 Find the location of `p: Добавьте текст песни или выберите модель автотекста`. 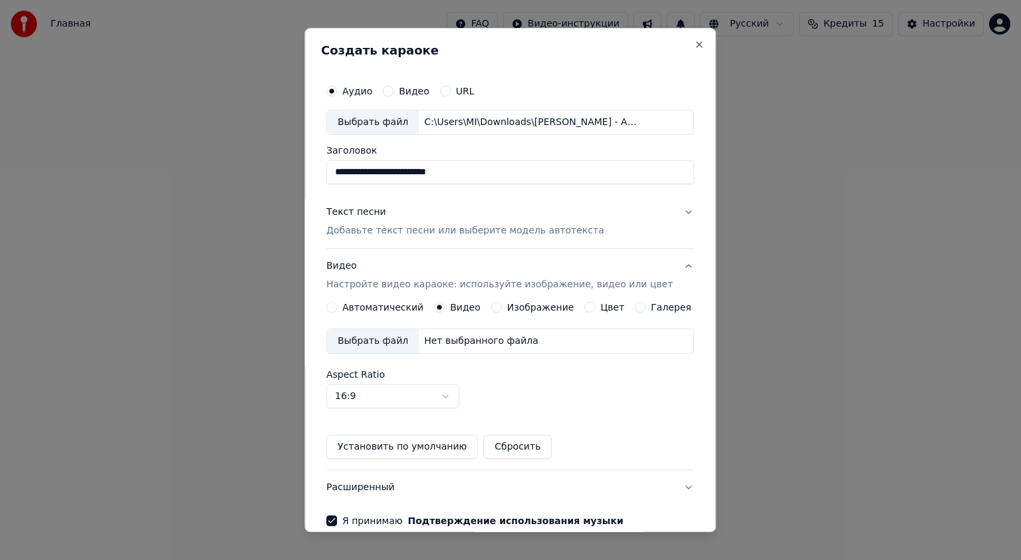

p: Добавьте текст песни или выберите модель автотекста is located at coordinates (465, 231).